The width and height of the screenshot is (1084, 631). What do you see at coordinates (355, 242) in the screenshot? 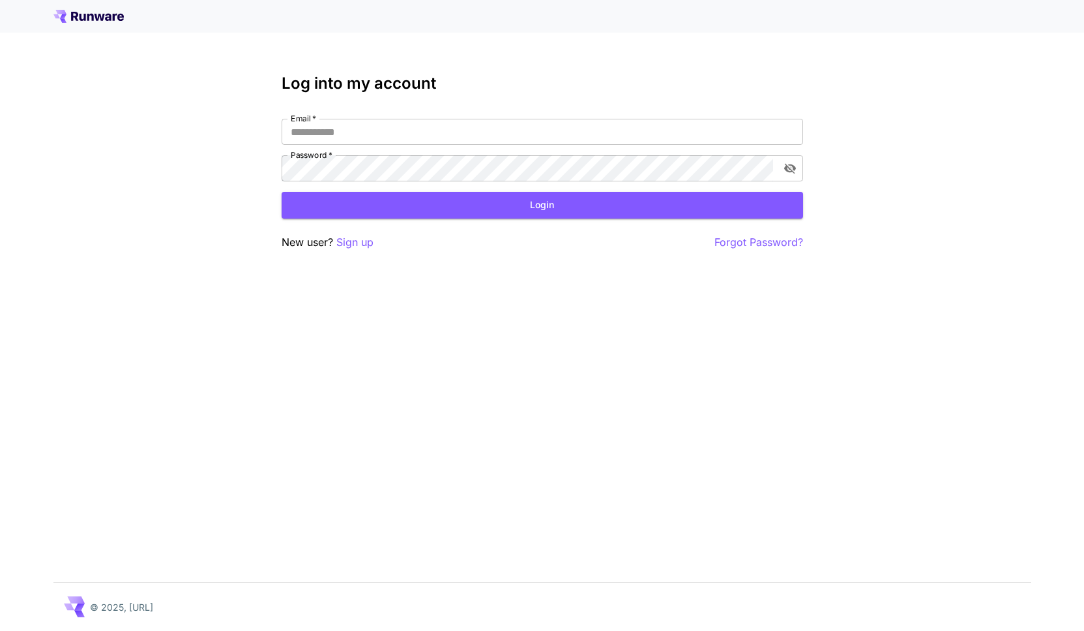
I see `p: Sign up` at bounding box center [355, 242].